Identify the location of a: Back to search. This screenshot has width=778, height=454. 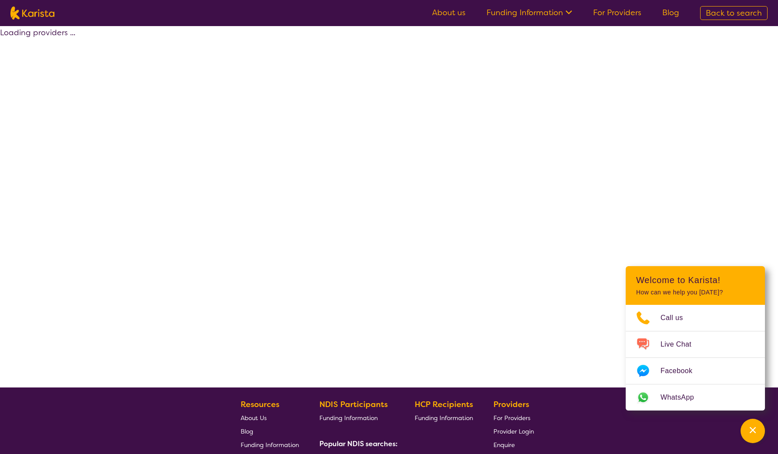
(734, 13).